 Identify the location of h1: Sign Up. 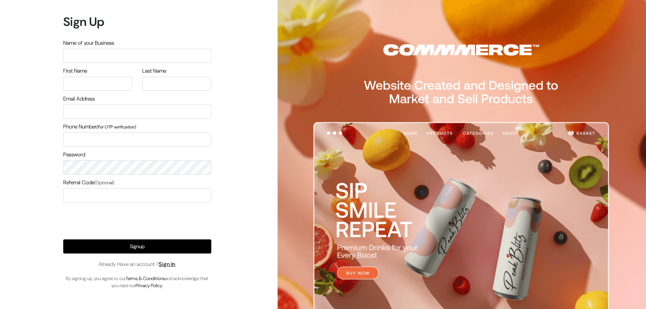
(137, 22).